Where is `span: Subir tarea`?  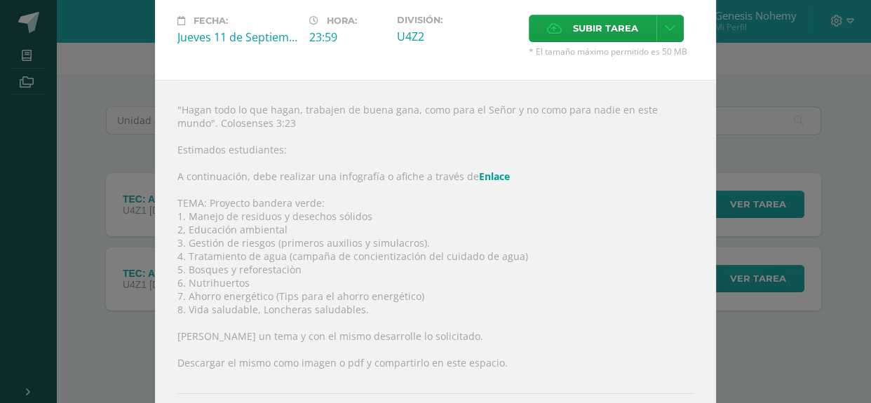
span: Subir tarea is located at coordinates (605, 28).